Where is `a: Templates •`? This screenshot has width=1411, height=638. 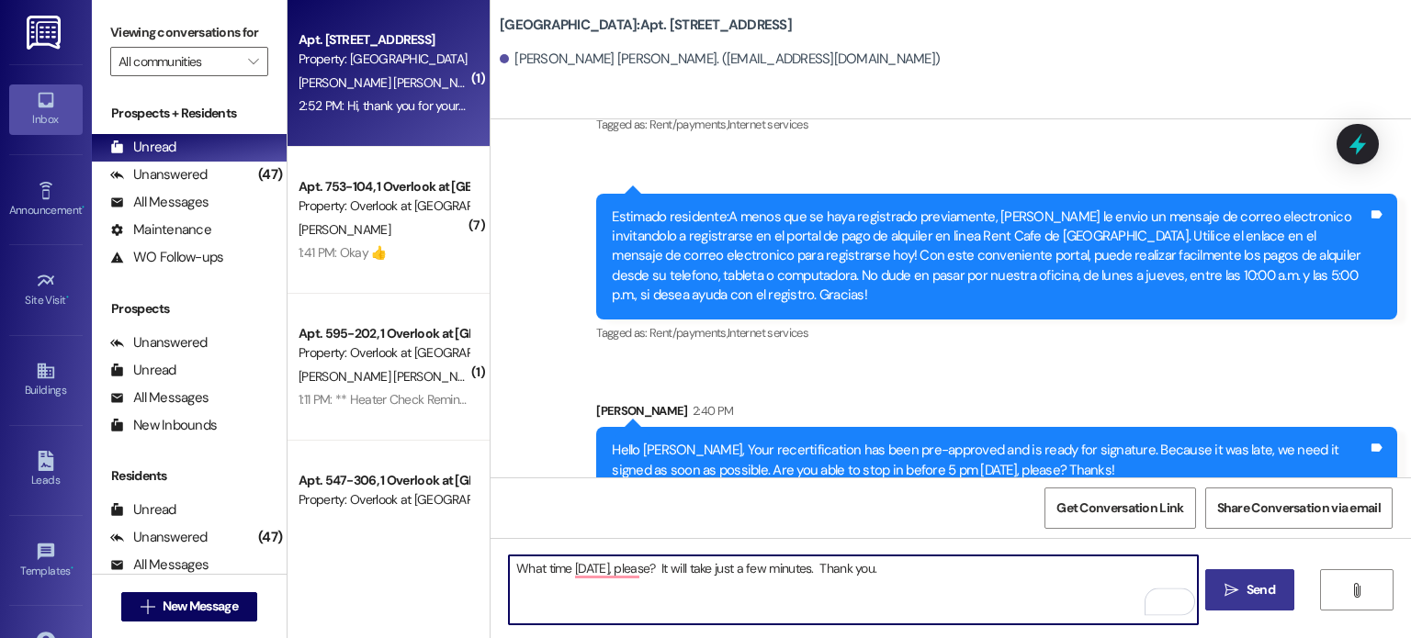
a: Templates • is located at coordinates (46, 561).